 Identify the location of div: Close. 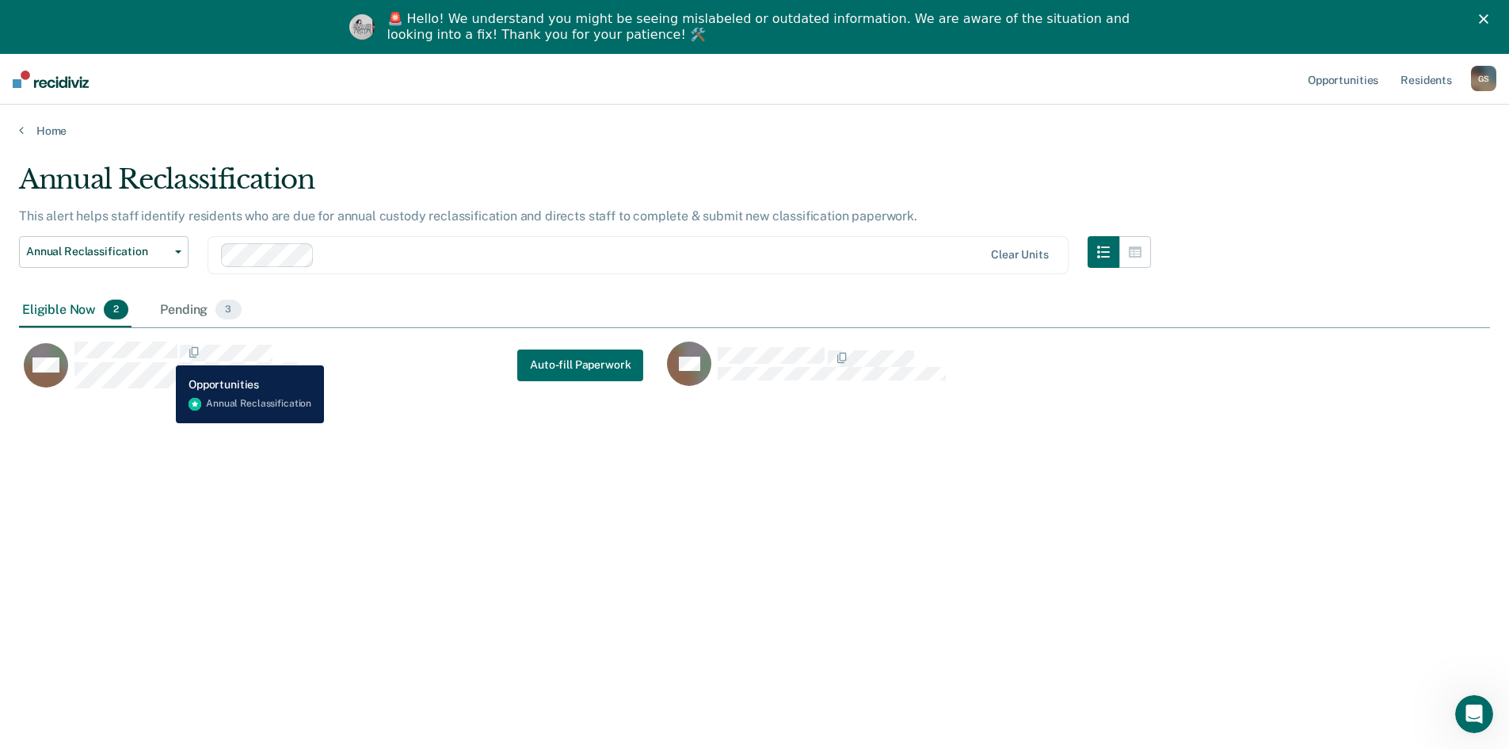
(1487, 19).